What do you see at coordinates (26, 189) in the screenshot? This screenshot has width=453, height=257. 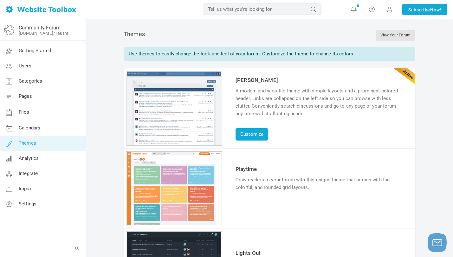 I see `span: Import` at bounding box center [26, 189].